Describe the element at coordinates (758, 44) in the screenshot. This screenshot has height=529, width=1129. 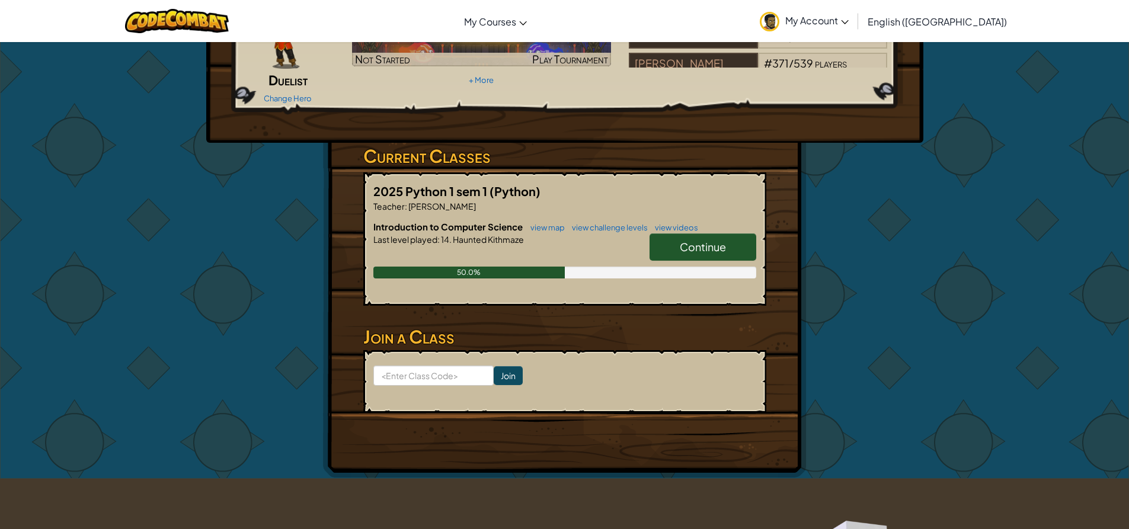
I see `a: Fairfield Jr High#415/693players` at that location.